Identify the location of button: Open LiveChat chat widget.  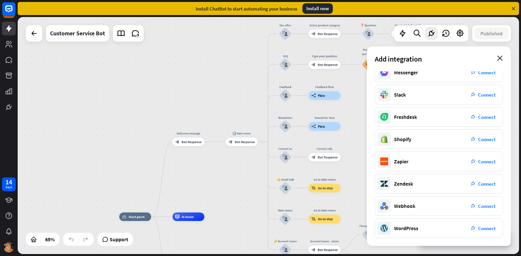
(15, 12).